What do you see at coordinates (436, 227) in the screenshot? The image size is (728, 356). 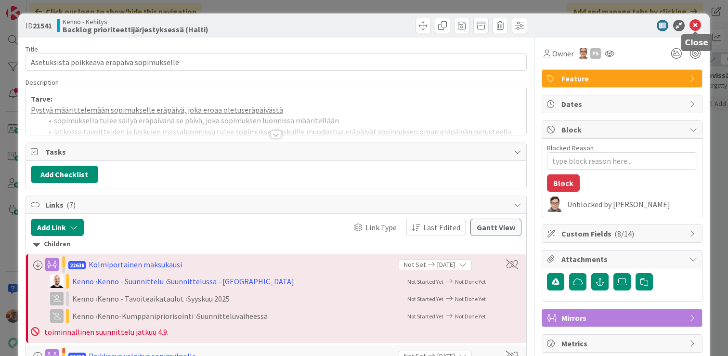 I see `button: Last Edited` at bounding box center [436, 227].